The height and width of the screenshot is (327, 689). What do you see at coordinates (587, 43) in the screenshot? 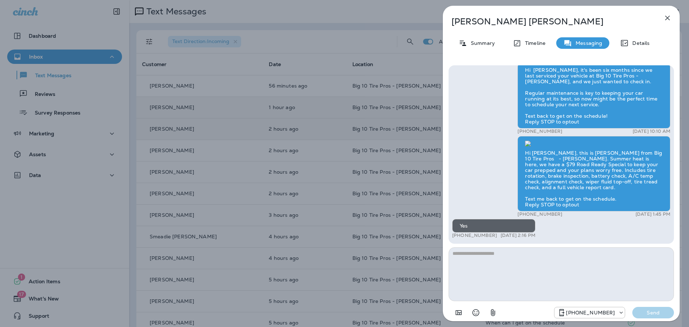
I see `p: Messaging` at bounding box center [587, 43].